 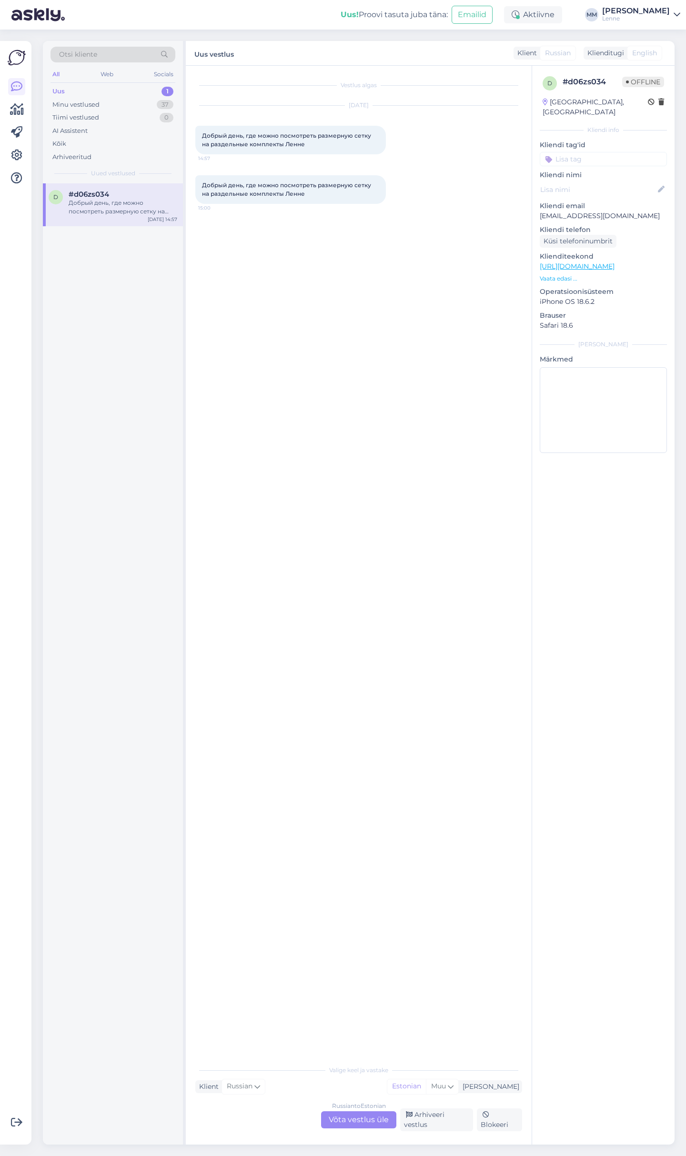 What do you see at coordinates (603, 145) in the screenshot?
I see `p: Kliendi tag'id` at bounding box center [603, 145].